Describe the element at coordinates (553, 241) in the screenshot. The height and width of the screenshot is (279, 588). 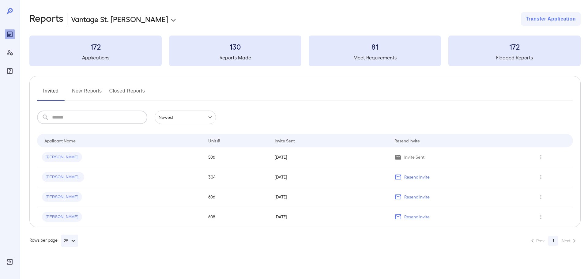
I see `button: page 1` at that location.